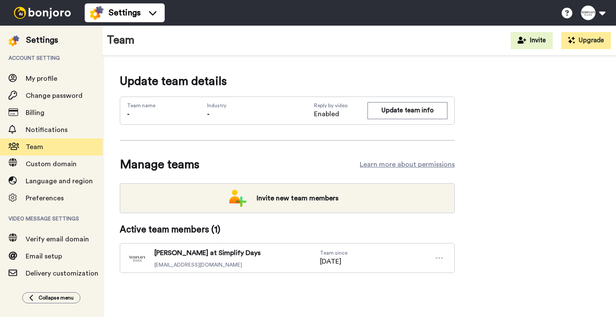 This screenshot has width=616, height=317. What do you see at coordinates (41, 79) in the screenshot?
I see `span: My profile` at bounding box center [41, 79].